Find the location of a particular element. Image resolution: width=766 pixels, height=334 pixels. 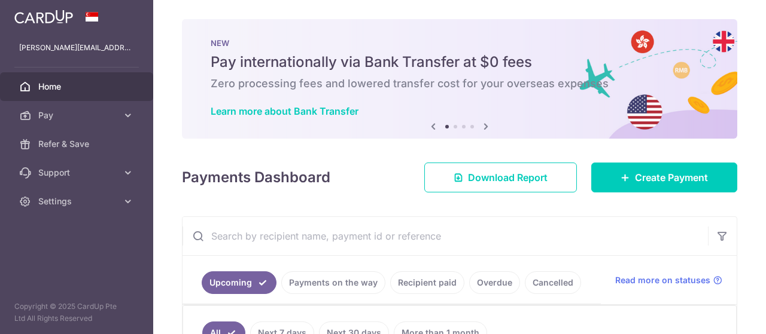

h4: Payments Dashboard is located at coordinates (256, 178).